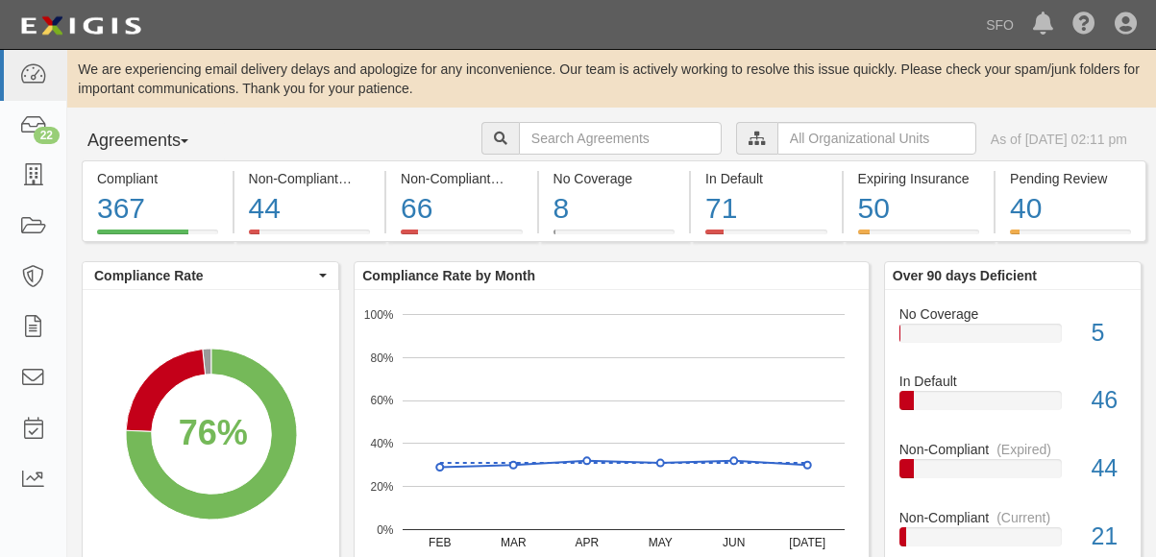 The width and height of the screenshot is (1156, 557). Describe the element at coordinates (46, 135) in the screenshot. I see `div: 22` at that location.